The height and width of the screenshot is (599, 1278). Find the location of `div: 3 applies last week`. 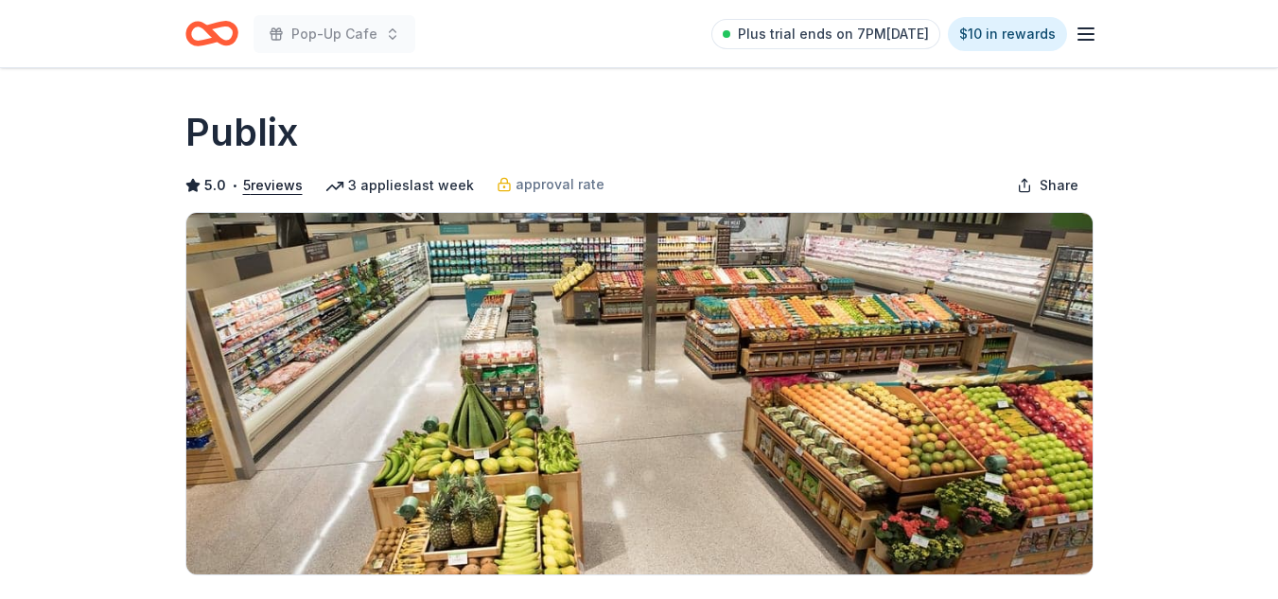

div: 3 applies last week is located at coordinates (399, 185).